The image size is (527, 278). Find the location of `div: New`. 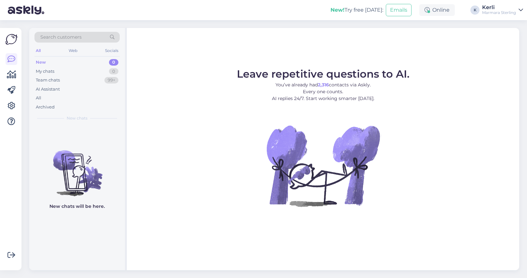

div: New is located at coordinates (41, 62).